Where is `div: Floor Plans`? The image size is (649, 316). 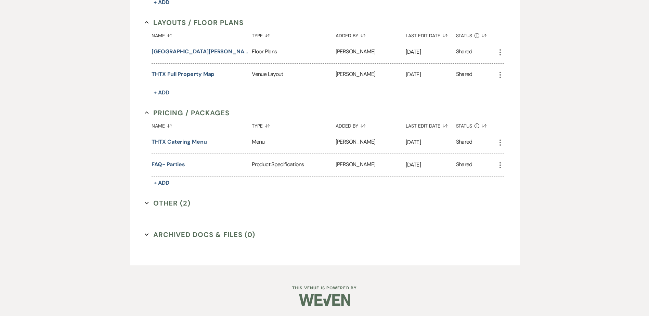 div: Floor Plans is located at coordinates (294, 52).